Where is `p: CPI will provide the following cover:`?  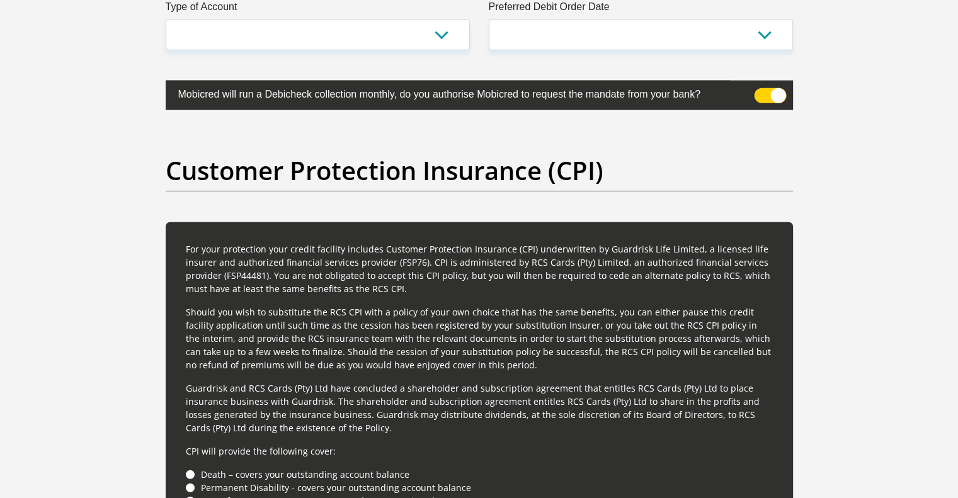
p: CPI will provide the following cover: is located at coordinates (480, 451).